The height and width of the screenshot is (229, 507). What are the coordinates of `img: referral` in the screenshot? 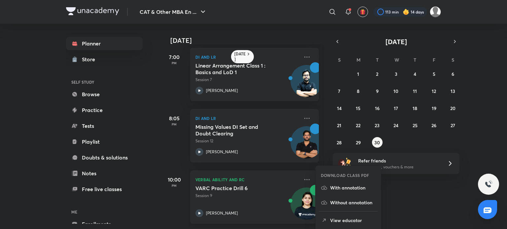 It's located at (345, 164).